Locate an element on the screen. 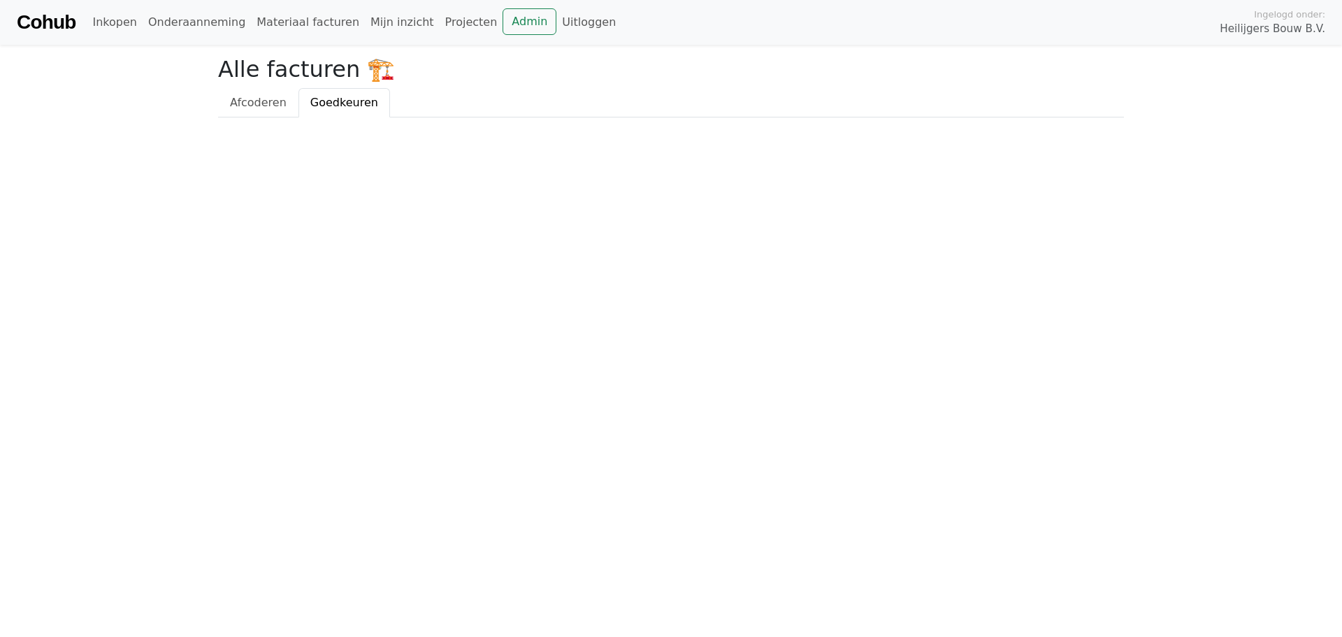 The width and height of the screenshot is (1342, 637). span: Ingelogd onder: is located at coordinates (1290, 14).